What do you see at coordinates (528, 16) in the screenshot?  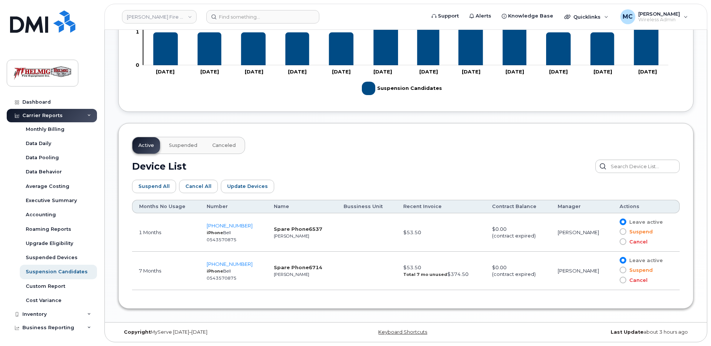 I see `a: Knowledge Base` at bounding box center [528, 16].